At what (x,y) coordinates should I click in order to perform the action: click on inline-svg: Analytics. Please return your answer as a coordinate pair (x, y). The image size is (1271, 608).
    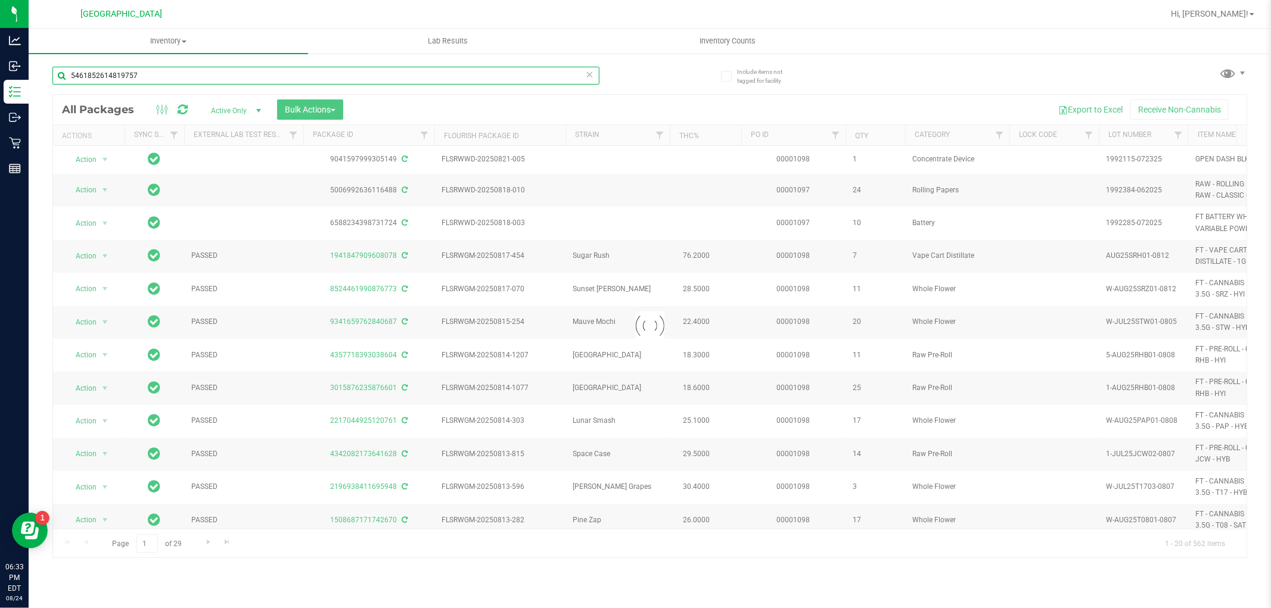
    Looking at the image, I should click on (15, 41).